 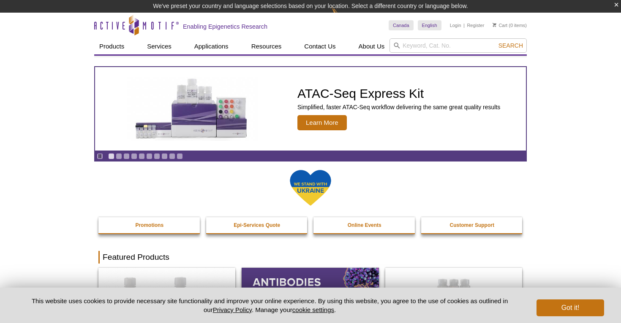 I want to click on a: Go to slide 5, so click(x=141, y=156).